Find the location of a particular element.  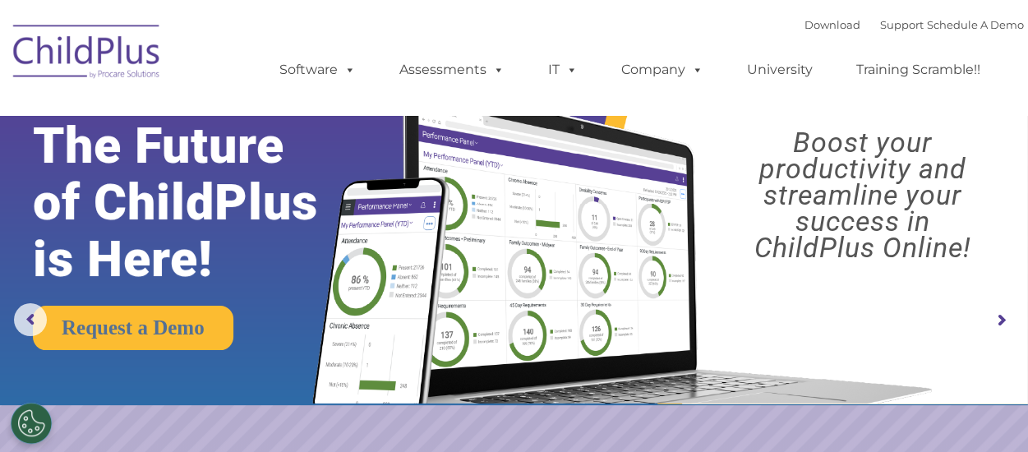

a: IT is located at coordinates (563, 70).